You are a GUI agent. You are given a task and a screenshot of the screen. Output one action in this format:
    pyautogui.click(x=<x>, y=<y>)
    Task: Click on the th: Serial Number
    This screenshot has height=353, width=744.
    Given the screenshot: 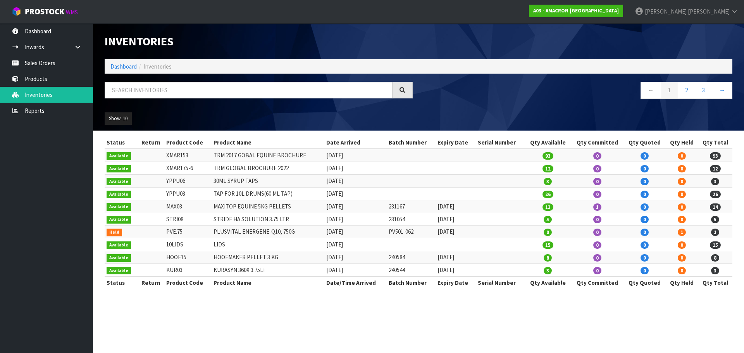 What is the action you would take?
    pyautogui.click(x=501, y=283)
    